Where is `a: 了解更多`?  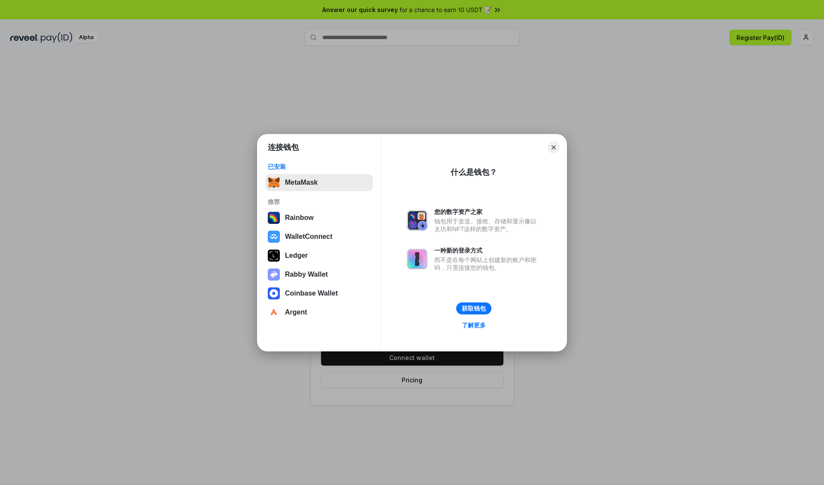 a: 了解更多 is located at coordinates (474, 325).